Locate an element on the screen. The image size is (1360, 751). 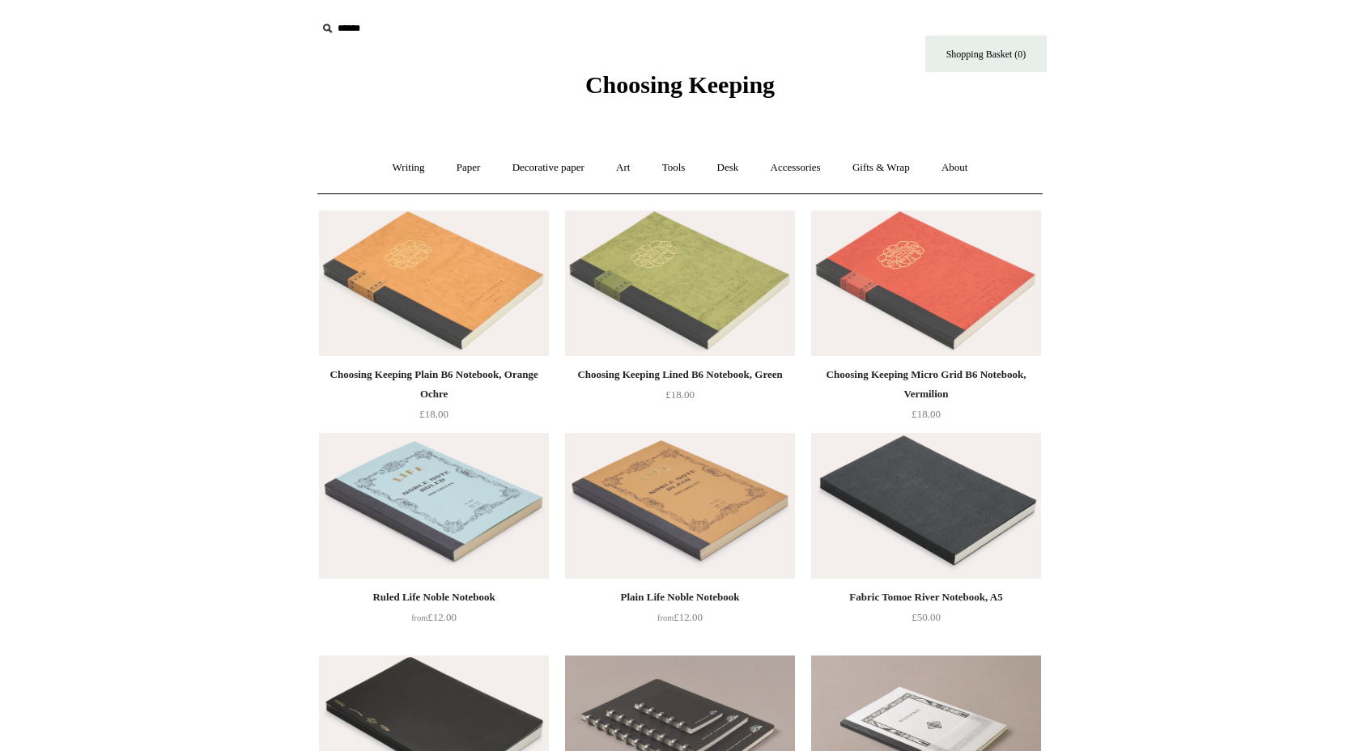
a: Accessories is located at coordinates (796, 168).